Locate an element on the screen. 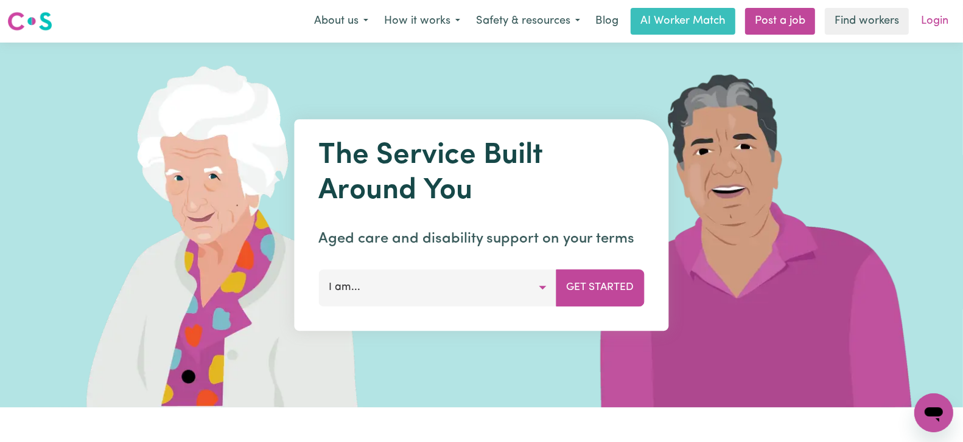 The image size is (963, 442). a: Post a job is located at coordinates (779, 21).